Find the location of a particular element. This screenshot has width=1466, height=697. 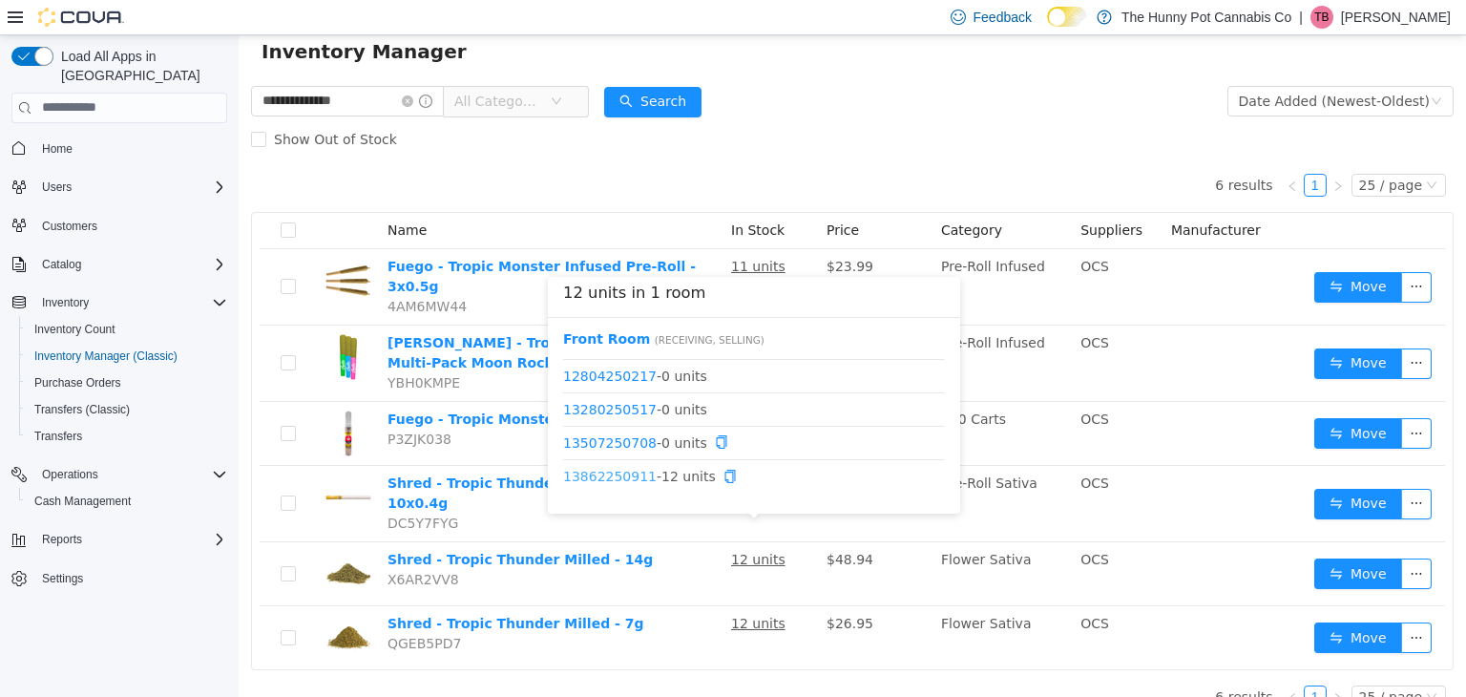

td: Pre-Roll Sativa is located at coordinates (765, 469).